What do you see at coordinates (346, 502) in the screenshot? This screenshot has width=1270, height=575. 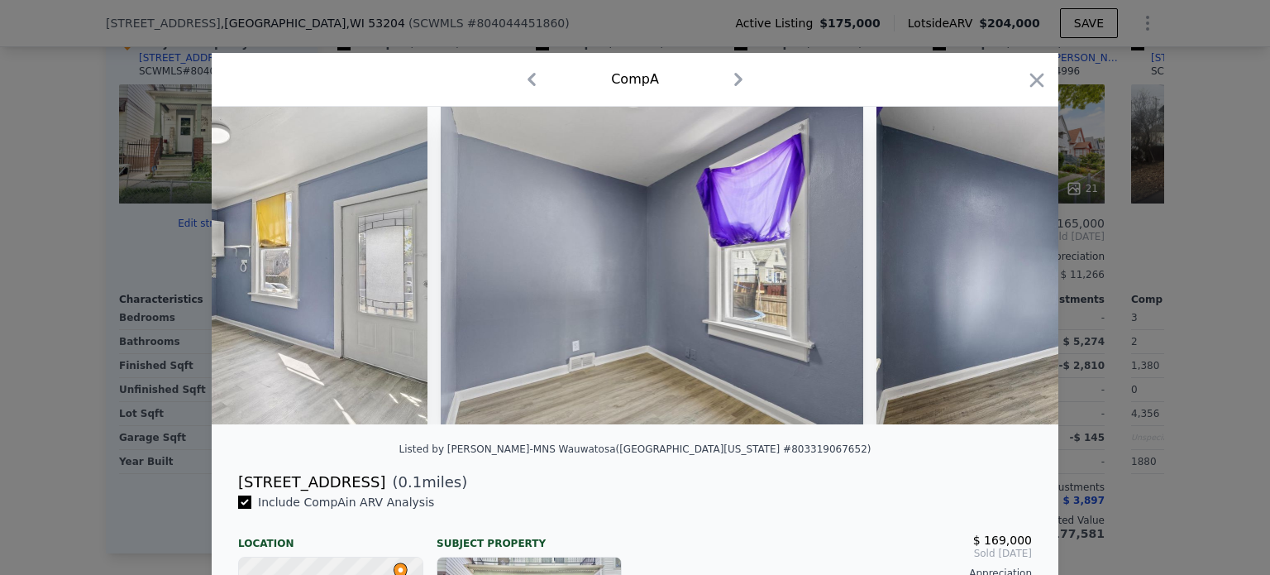 I see `span: Include Comp A in ARV Analysis` at bounding box center [346, 502].